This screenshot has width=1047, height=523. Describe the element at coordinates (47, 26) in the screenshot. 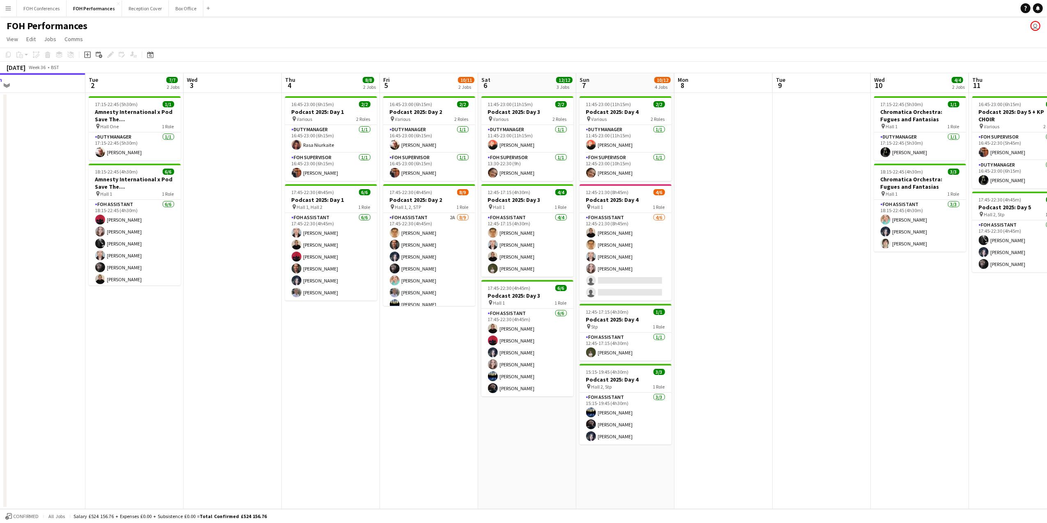

I see `h1: FOH Performances` at that location.